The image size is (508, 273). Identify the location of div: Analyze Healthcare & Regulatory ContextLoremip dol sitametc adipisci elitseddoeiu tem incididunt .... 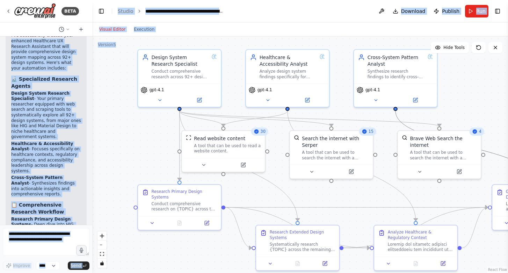
(416, 248).